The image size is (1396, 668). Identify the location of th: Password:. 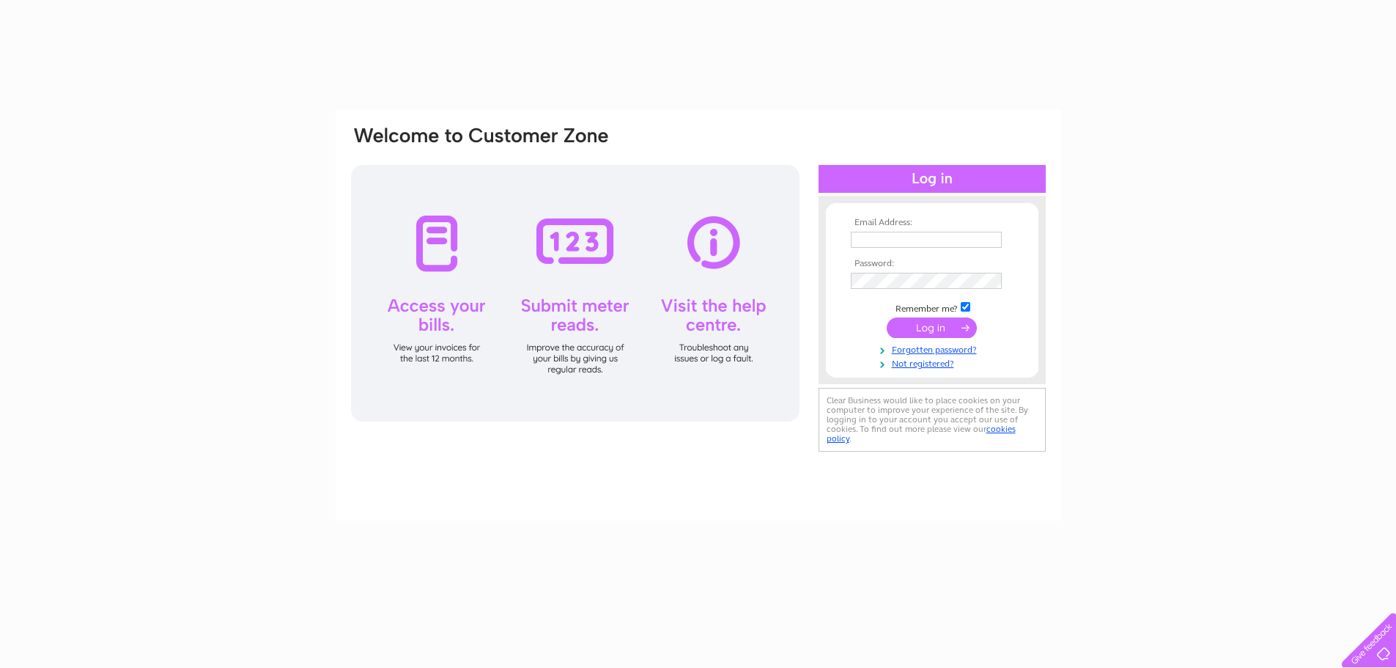
(932, 264).